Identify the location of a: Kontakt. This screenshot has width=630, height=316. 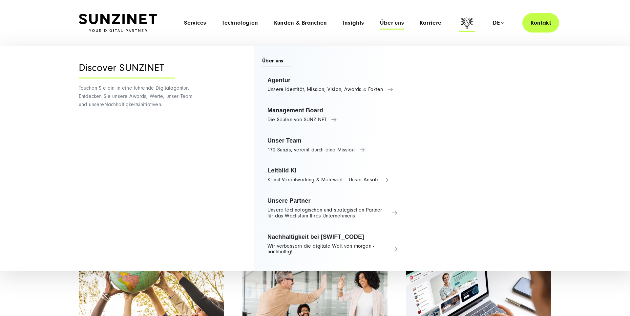
(541, 23).